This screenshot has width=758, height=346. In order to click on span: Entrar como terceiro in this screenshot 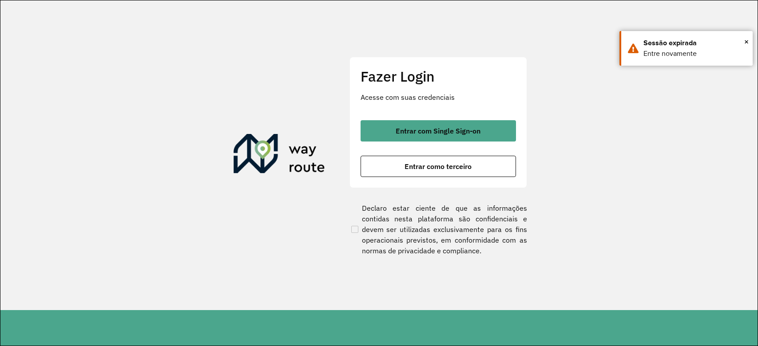, I will do `click(438, 167)`.